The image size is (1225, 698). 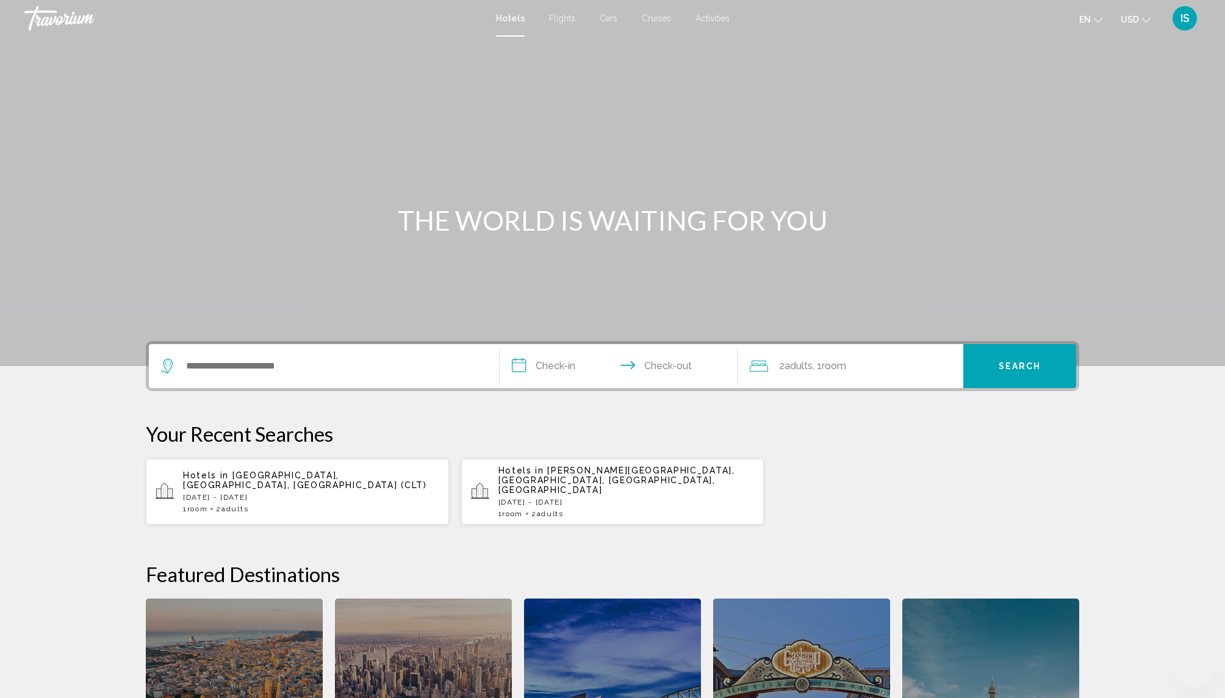 What do you see at coordinates (562, 18) in the screenshot?
I see `a: Flights` at bounding box center [562, 18].